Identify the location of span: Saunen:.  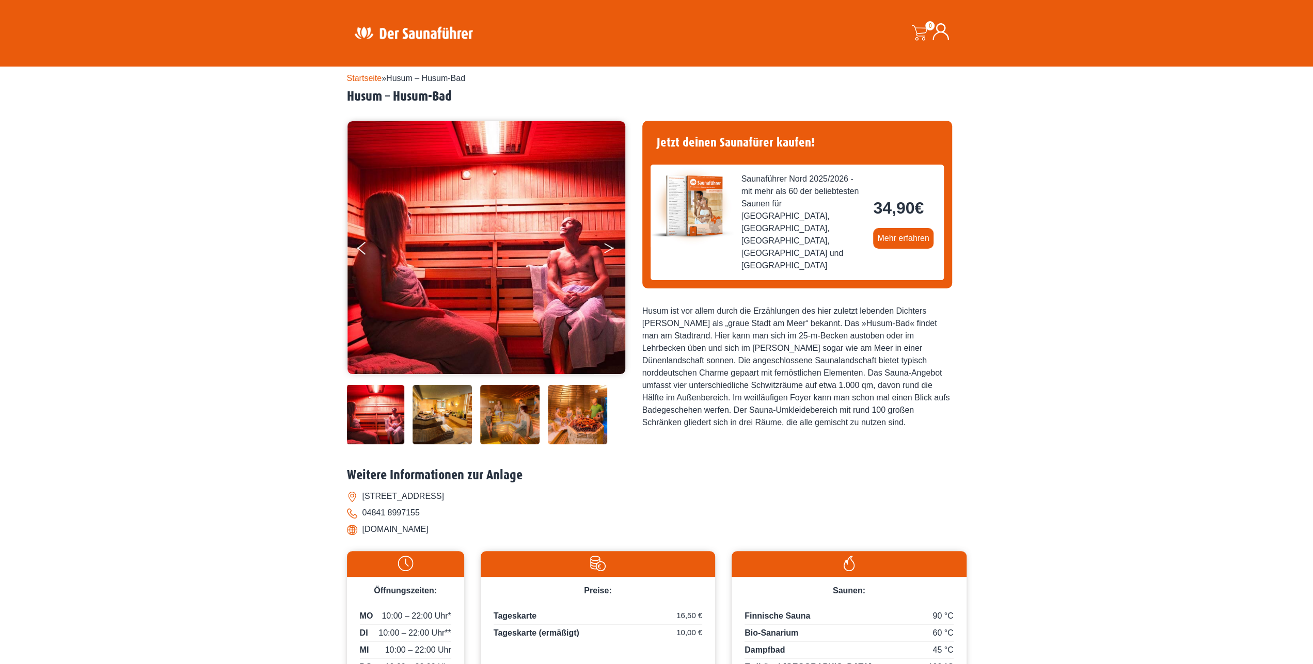
(849, 591).